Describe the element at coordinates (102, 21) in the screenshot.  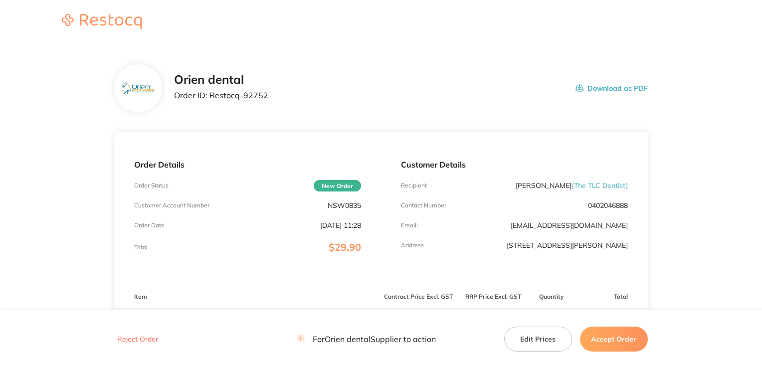
I see `img: Restocq logo` at that location.